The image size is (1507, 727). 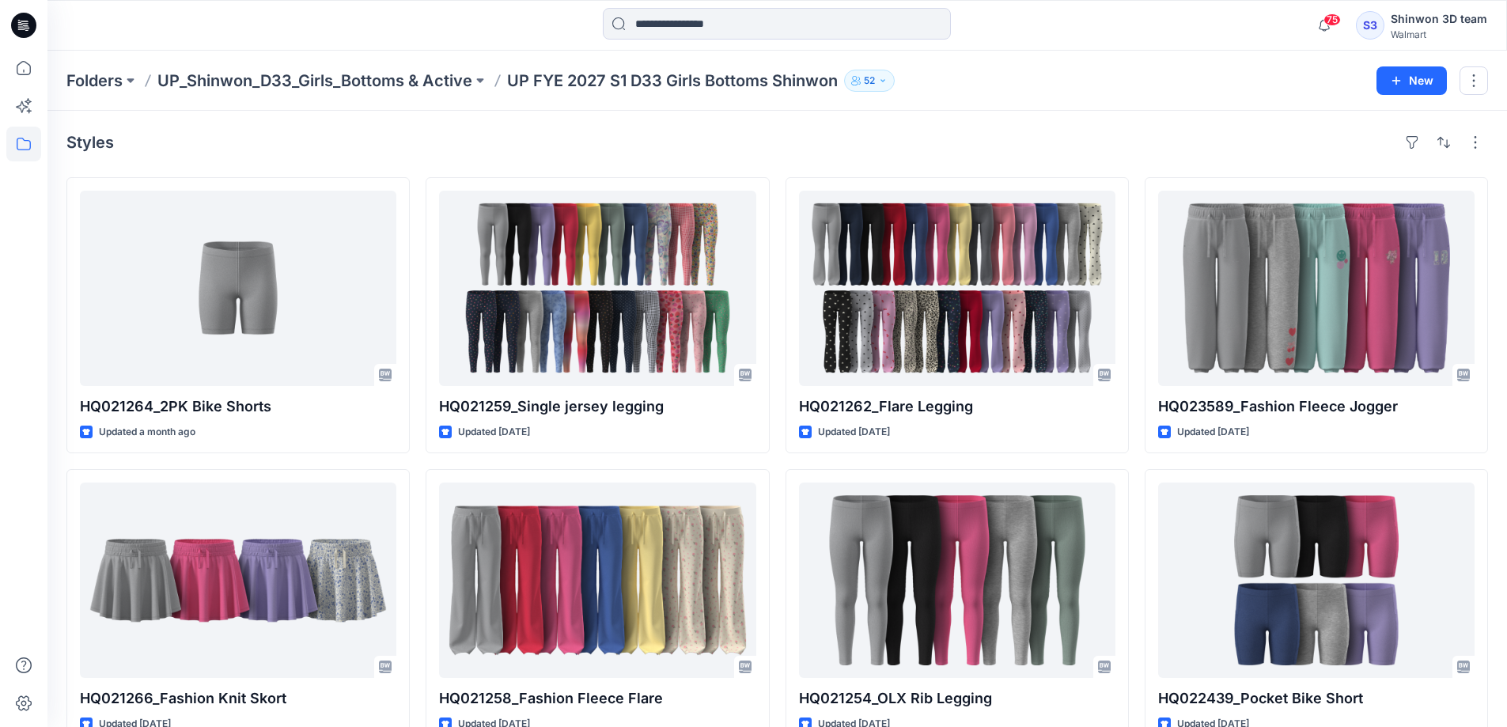 I want to click on a: HQ021264_2PK Bike Shorts, so click(x=238, y=288).